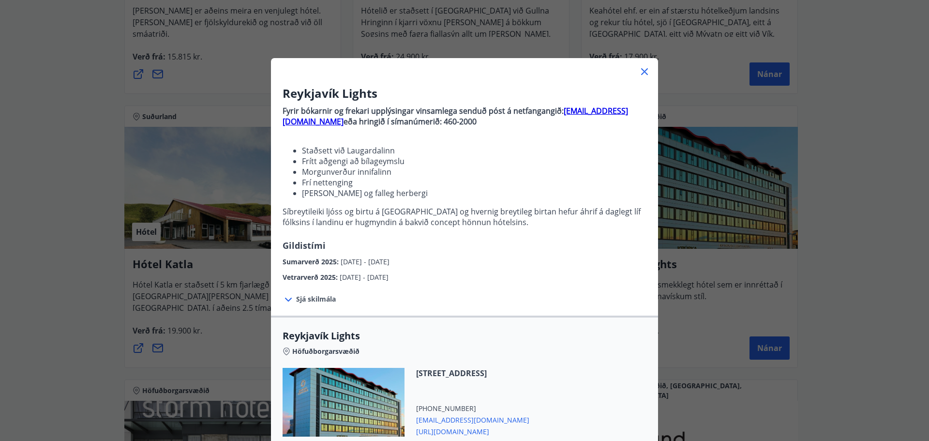 This screenshot has height=441, width=929. Describe the element at coordinates (312, 261) in the screenshot. I see `span: Sumarverð 2025 :` at that location.